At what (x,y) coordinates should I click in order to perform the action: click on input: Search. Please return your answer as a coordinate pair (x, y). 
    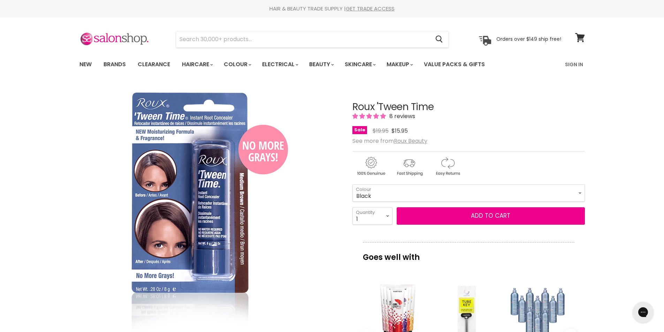
    Looking at the image, I should click on (303, 39).